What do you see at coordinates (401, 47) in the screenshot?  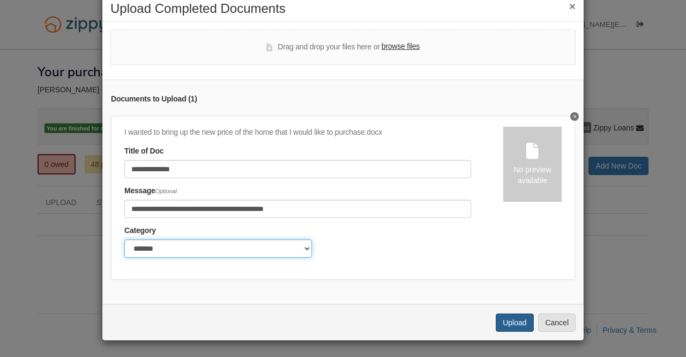 I see `label: browse files` at bounding box center [401, 47].